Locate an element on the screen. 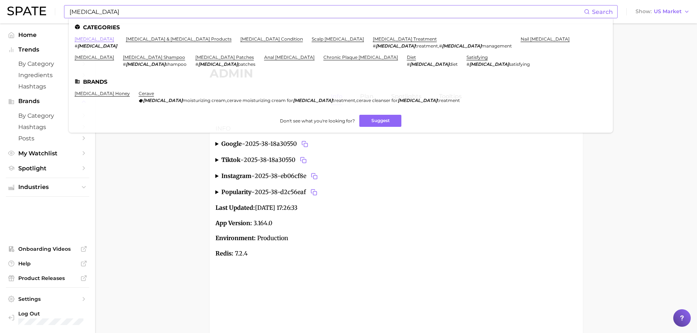 This screenshot has width=697, height=333. span: US Market is located at coordinates (668, 11).